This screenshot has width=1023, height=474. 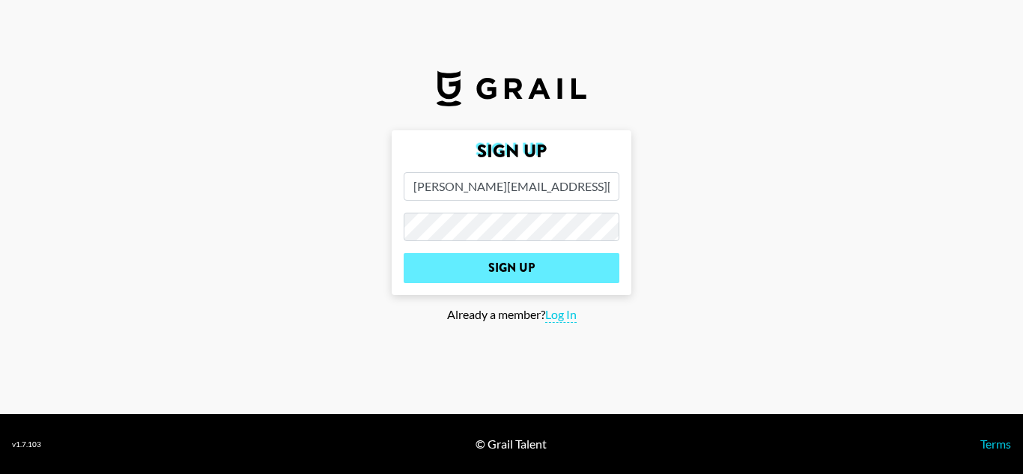 I want to click on div: Already a member?, so click(x=511, y=315).